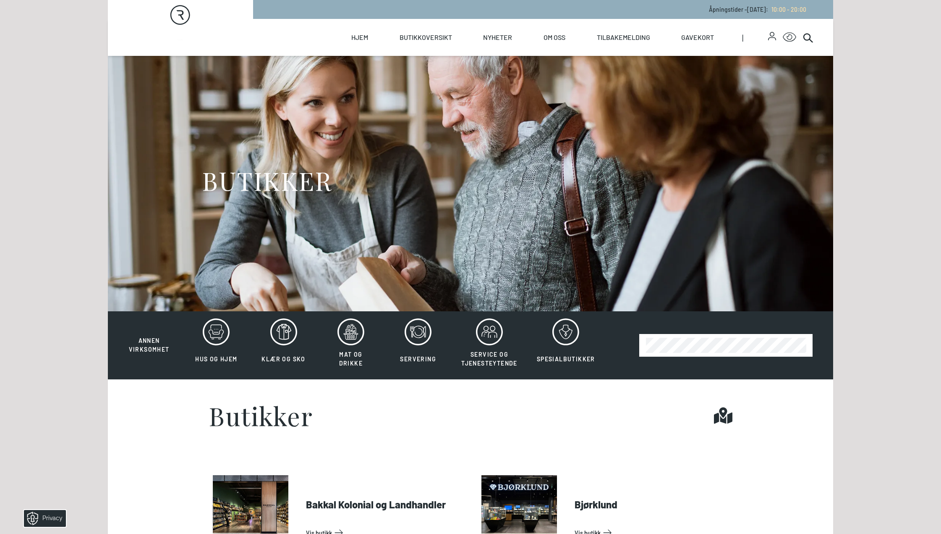 The width and height of the screenshot is (941, 534). Describe the element at coordinates (44, 11) in the screenshot. I see `h5: Privacy` at that location.